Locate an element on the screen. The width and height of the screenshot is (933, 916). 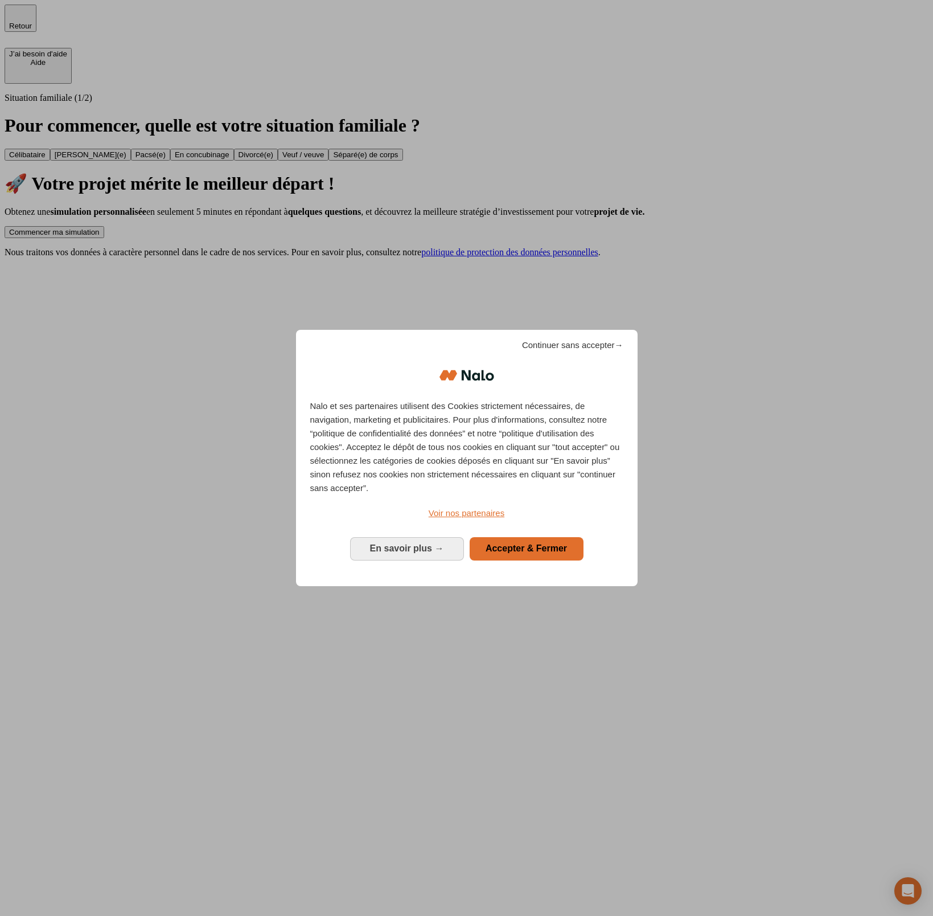
img: Logo is located at coordinates (467, 375).